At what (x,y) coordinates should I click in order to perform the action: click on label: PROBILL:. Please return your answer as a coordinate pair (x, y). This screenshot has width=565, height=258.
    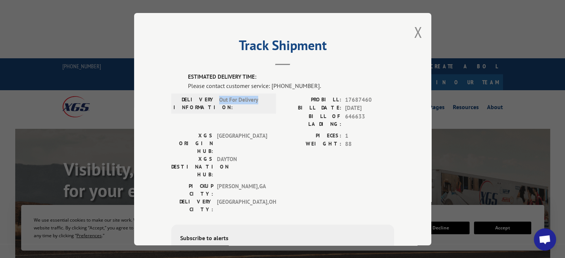
    Looking at the image, I should click on (312, 100).